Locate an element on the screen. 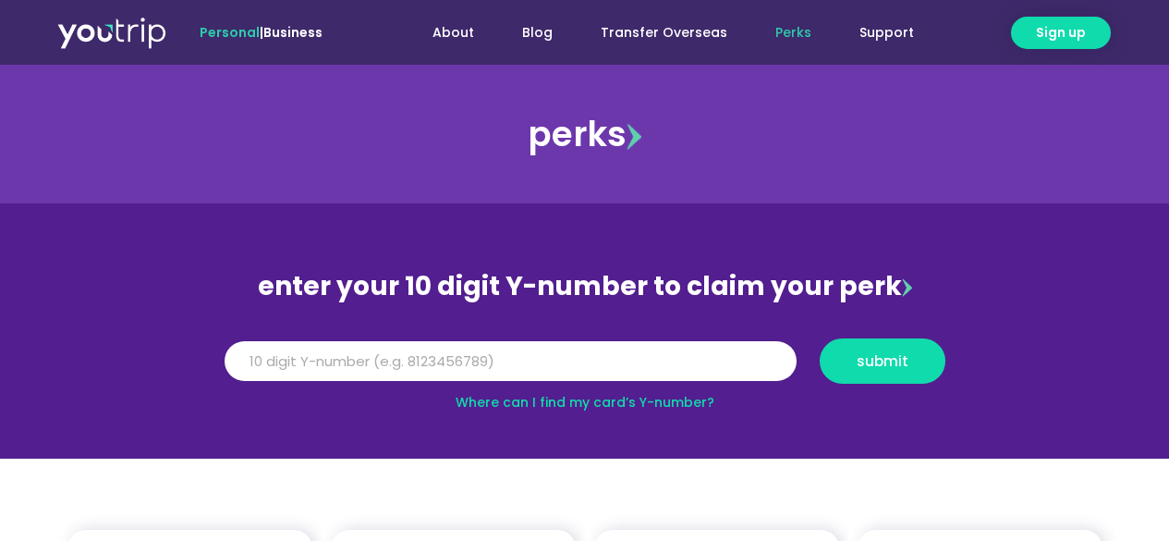 The image size is (1169, 541). span: Sign up is located at coordinates (1061, 32).